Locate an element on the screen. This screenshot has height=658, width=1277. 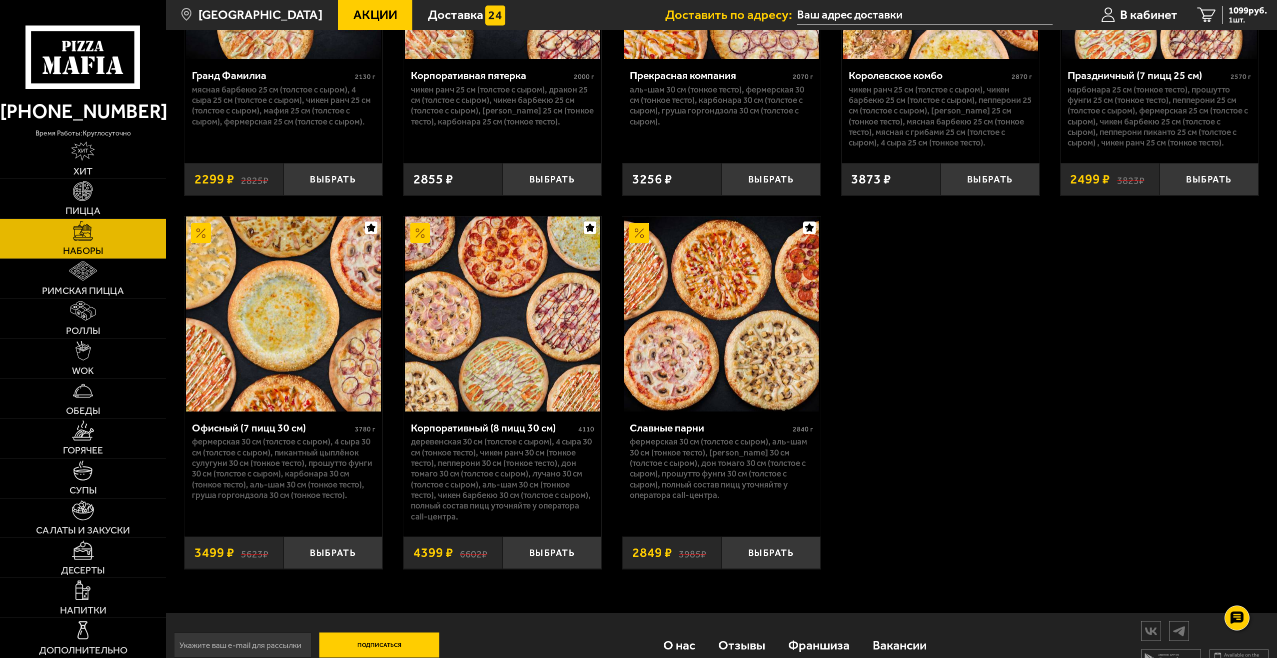
s: 2825 ₽ is located at coordinates (254, 179).